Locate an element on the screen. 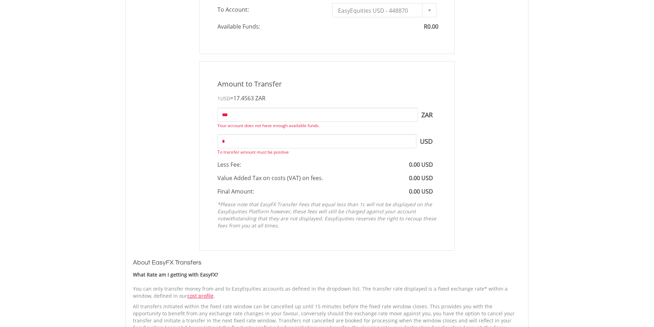 The width and height of the screenshot is (654, 327). span: R0.00 is located at coordinates (431, 27).